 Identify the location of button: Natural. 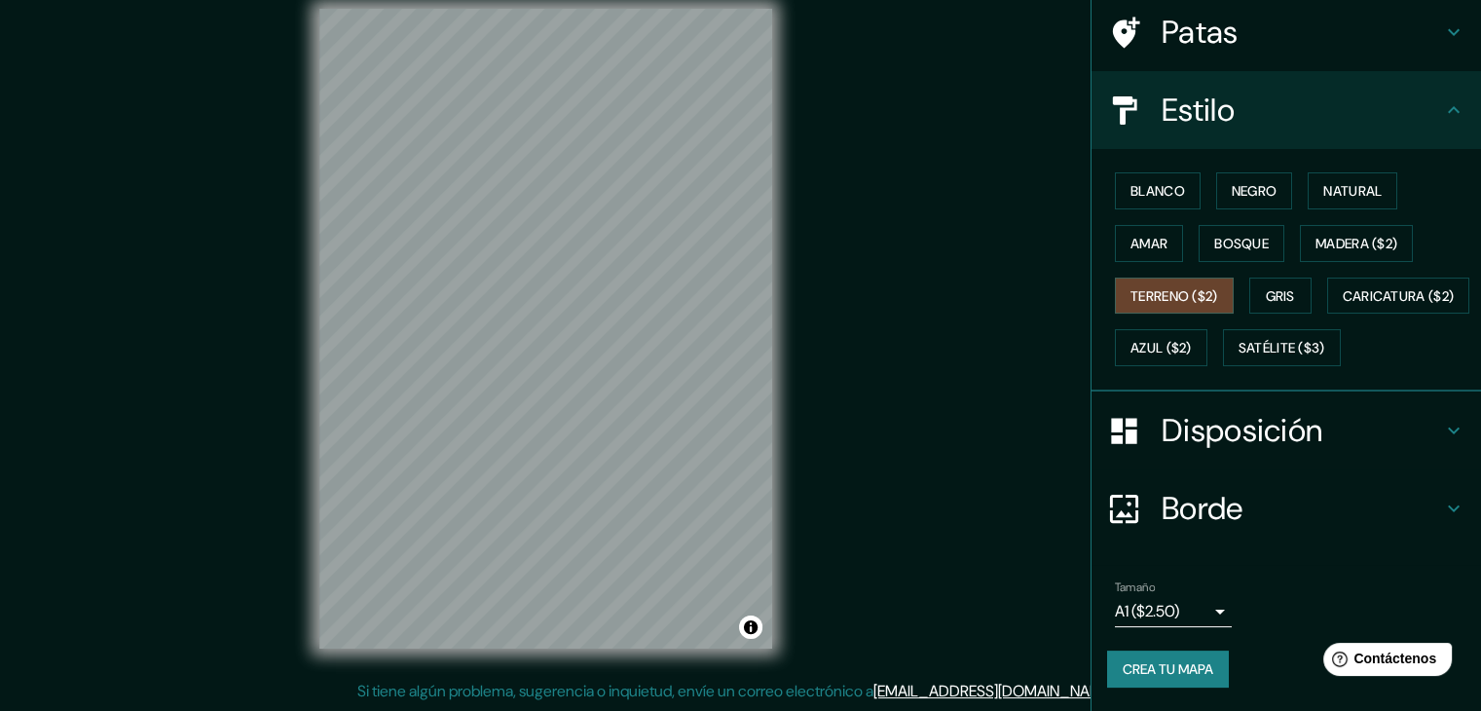
(1352, 191).